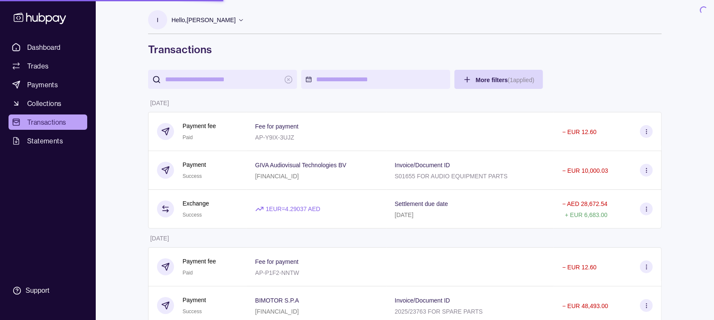  I want to click on p: BIMOTOR S.P.A, so click(277, 301).